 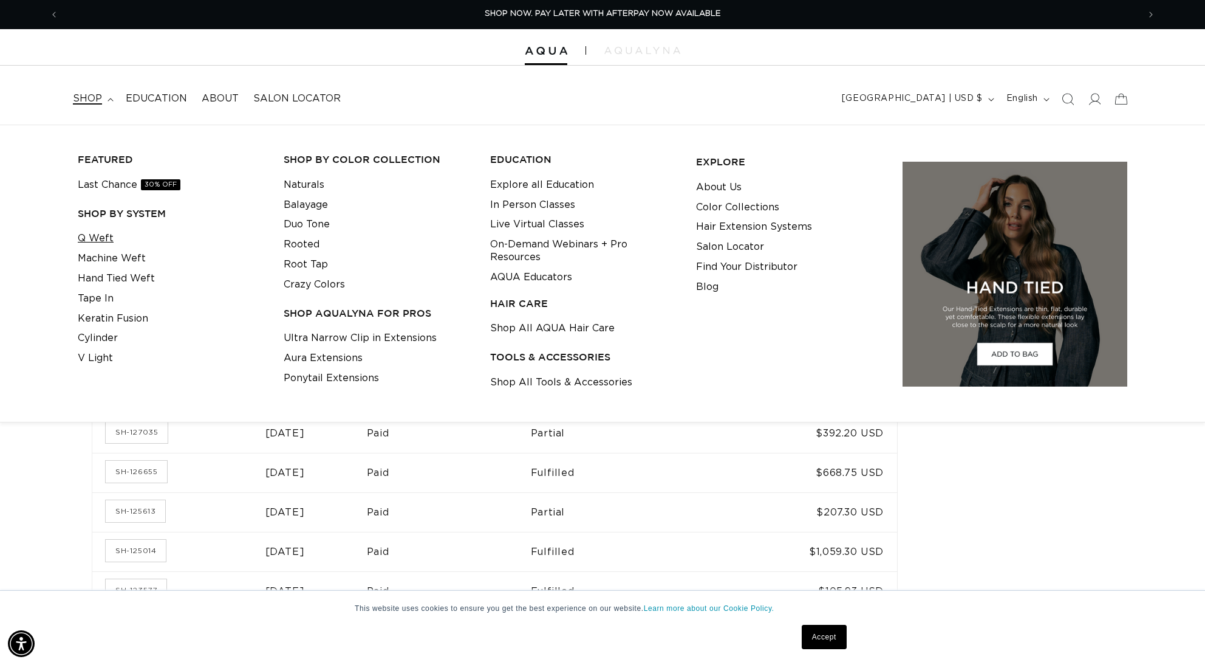 I want to click on h3: EXPLORE, so click(x=790, y=162).